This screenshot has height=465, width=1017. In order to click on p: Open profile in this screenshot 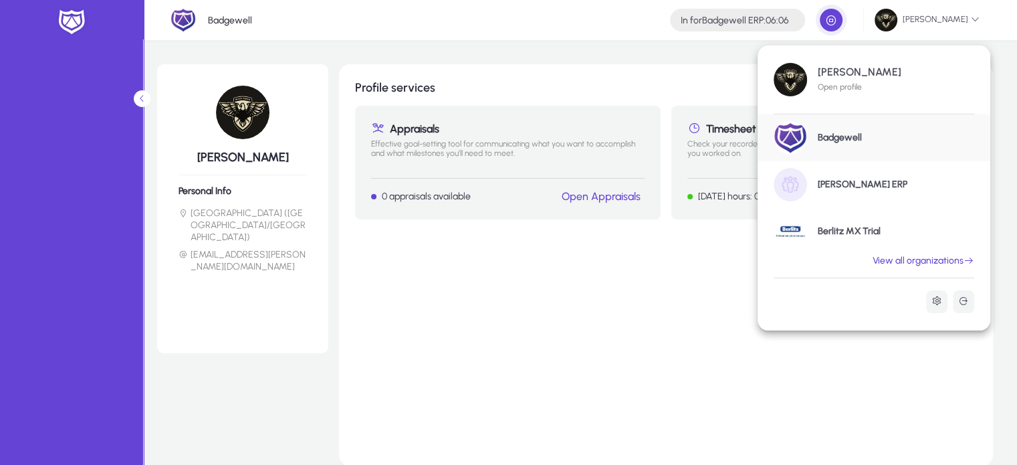, I will do `click(859, 87)`.